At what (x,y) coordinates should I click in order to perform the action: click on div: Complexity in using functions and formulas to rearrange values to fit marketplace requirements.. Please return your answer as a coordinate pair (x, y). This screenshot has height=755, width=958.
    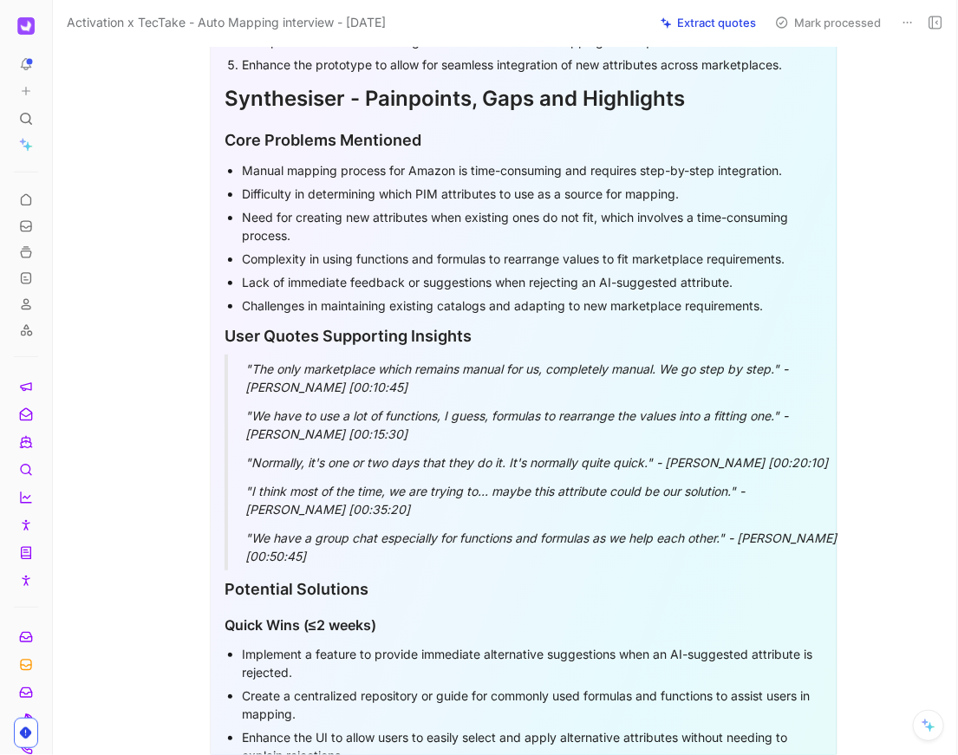
    Looking at the image, I should click on (532, 258).